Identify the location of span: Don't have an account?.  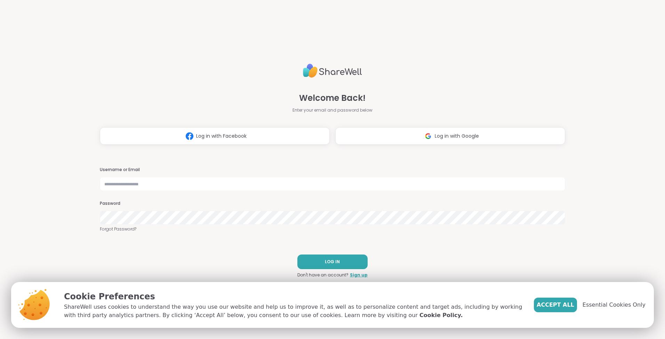
(323, 275).